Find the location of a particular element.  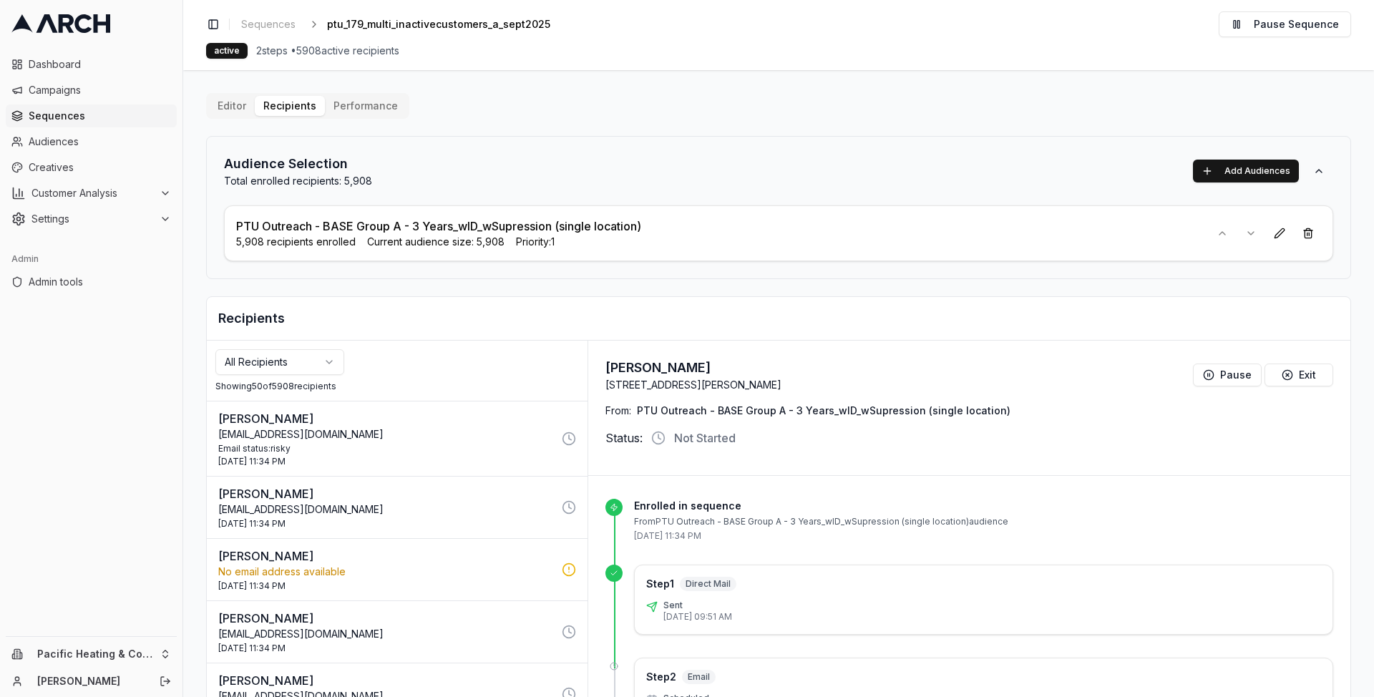

a: Dashboard is located at coordinates (91, 64).